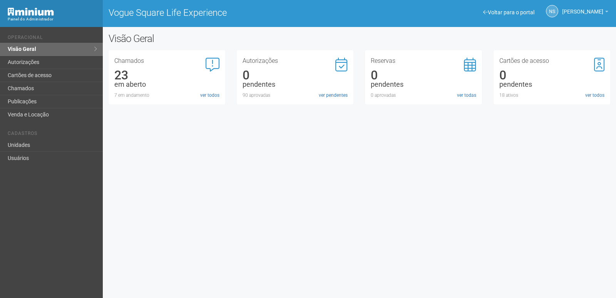  I want to click on img: Minium, so click(31, 12).